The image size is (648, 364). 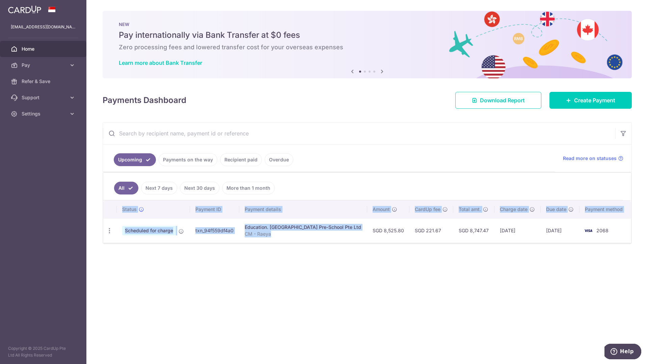 I want to click on a: Read more on statuses, so click(x=593, y=158).